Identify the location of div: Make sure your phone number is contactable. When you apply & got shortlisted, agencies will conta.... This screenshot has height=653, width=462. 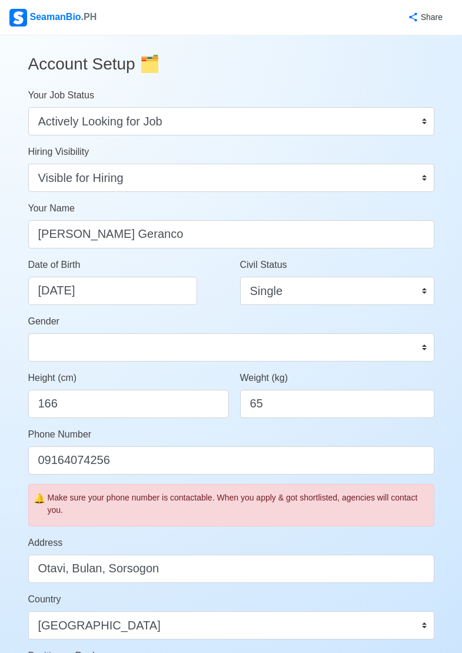
(239, 504).